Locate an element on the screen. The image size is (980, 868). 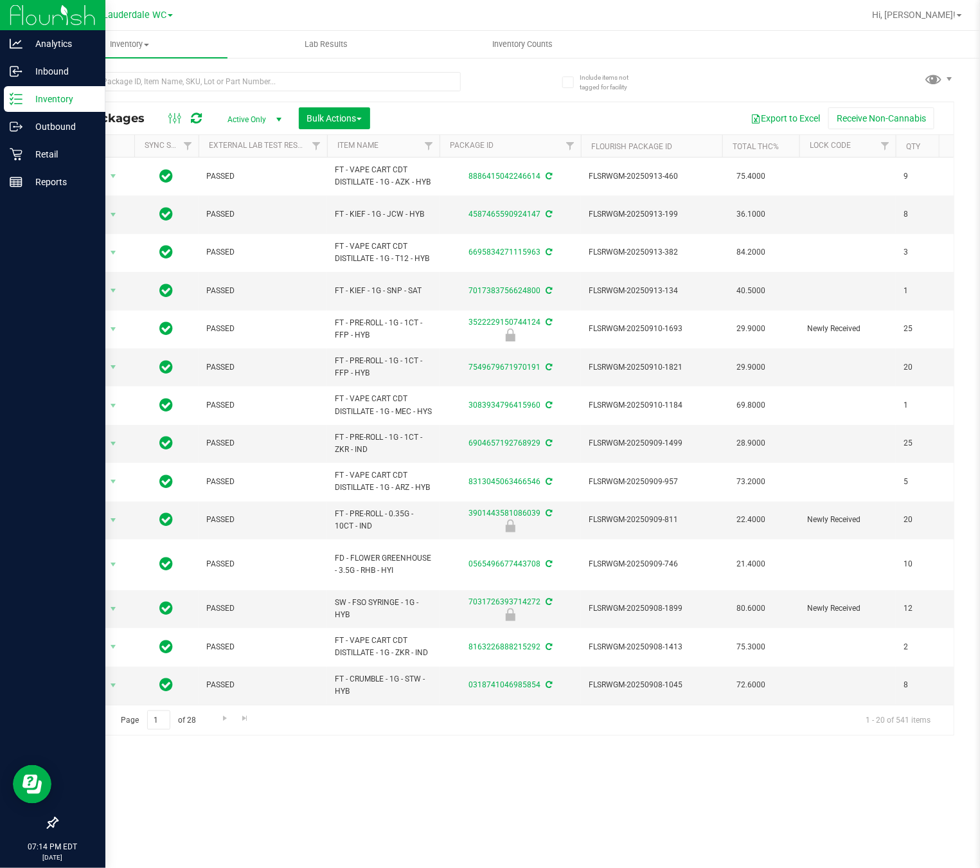
span: 3 is located at coordinates (928, 252).